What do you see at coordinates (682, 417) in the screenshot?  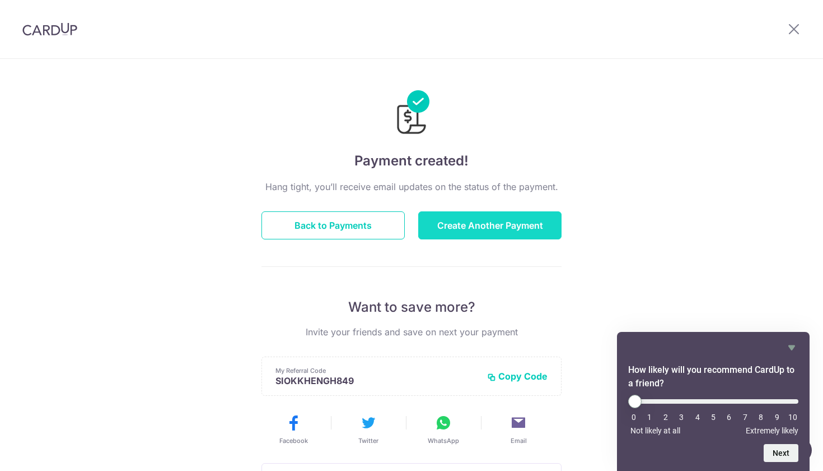 I see `li: 3` at bounding box center [682, 417].